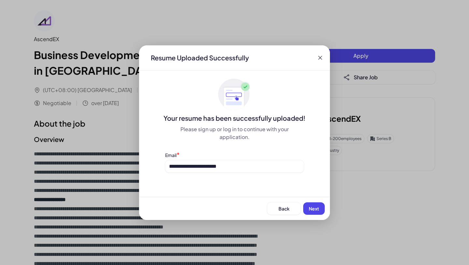 The width and height of the screenshot is (469, 265). I want to click on label: Email, so click(171, 155).